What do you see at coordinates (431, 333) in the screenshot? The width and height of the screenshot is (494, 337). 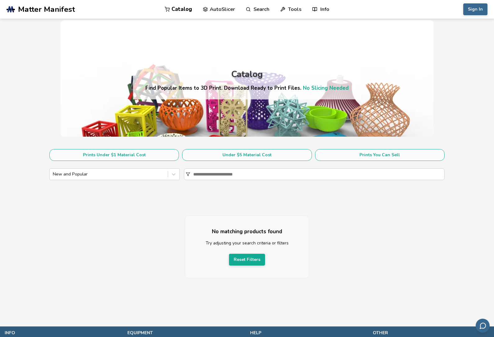 I see `p: other` at bounding box center [431, 333].